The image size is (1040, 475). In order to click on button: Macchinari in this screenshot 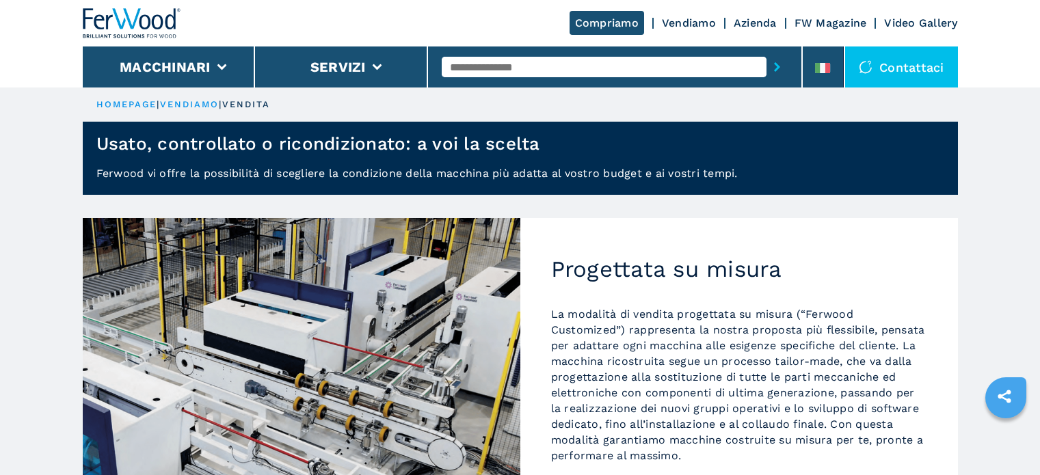, I will do `click(165, 67)`.